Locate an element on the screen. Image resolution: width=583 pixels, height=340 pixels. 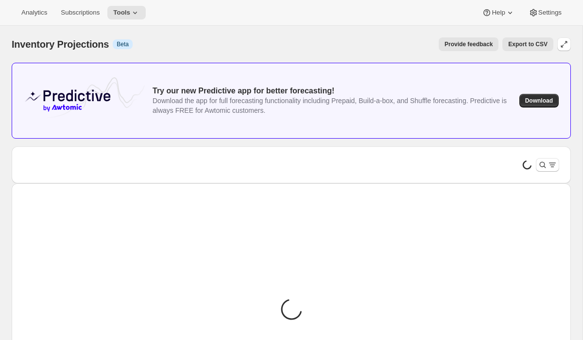
span: Help is located at coordinates (498, 13).